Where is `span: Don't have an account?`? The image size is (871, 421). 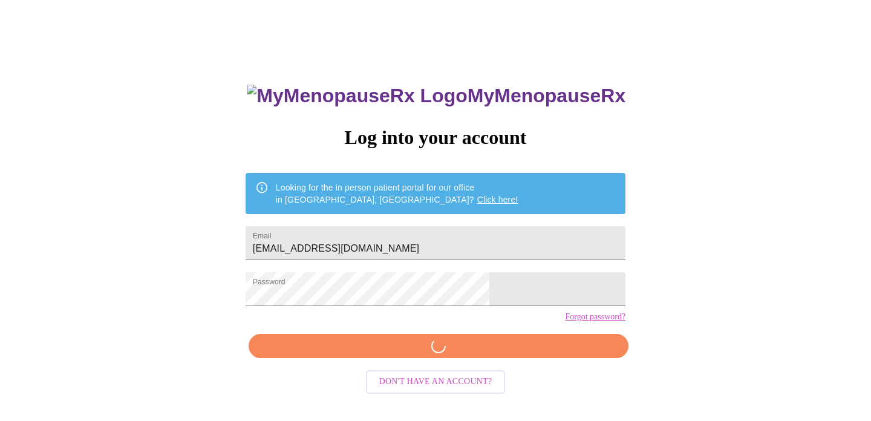
span: Don't have an account? is located at coordinates (435, 382).